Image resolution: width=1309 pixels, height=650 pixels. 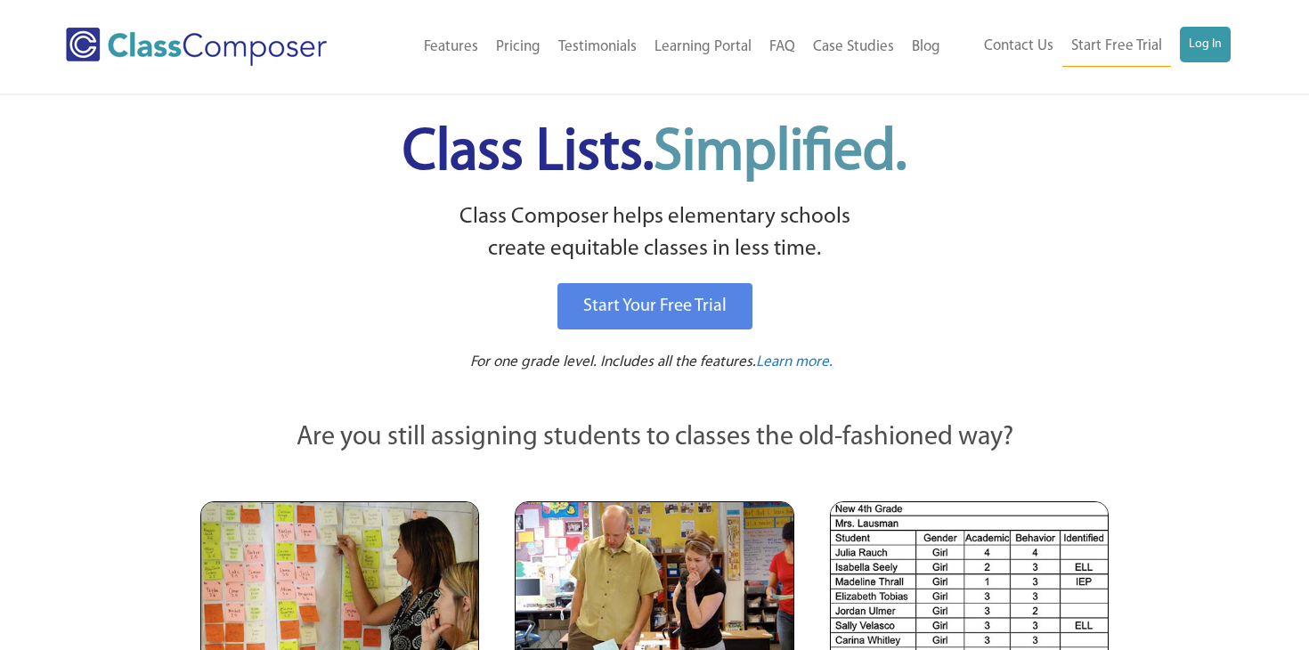 What do you see at coordinates (655, 438) in the screenshot?
I see `p: Are you still assigning students to classes the old-fashioned way?` at bounding box center [655, 438].